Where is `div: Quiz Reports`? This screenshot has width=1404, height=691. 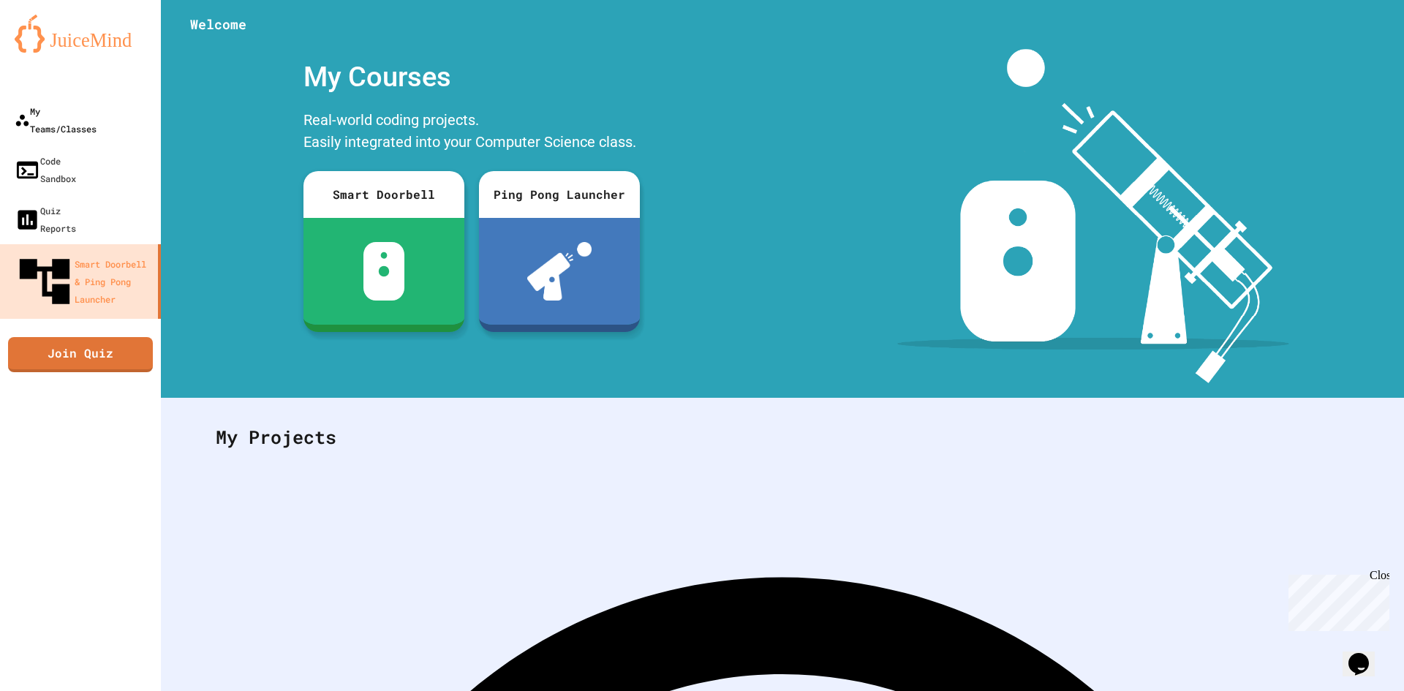
div: Quiz Reports is located at coordinates (45, 219).